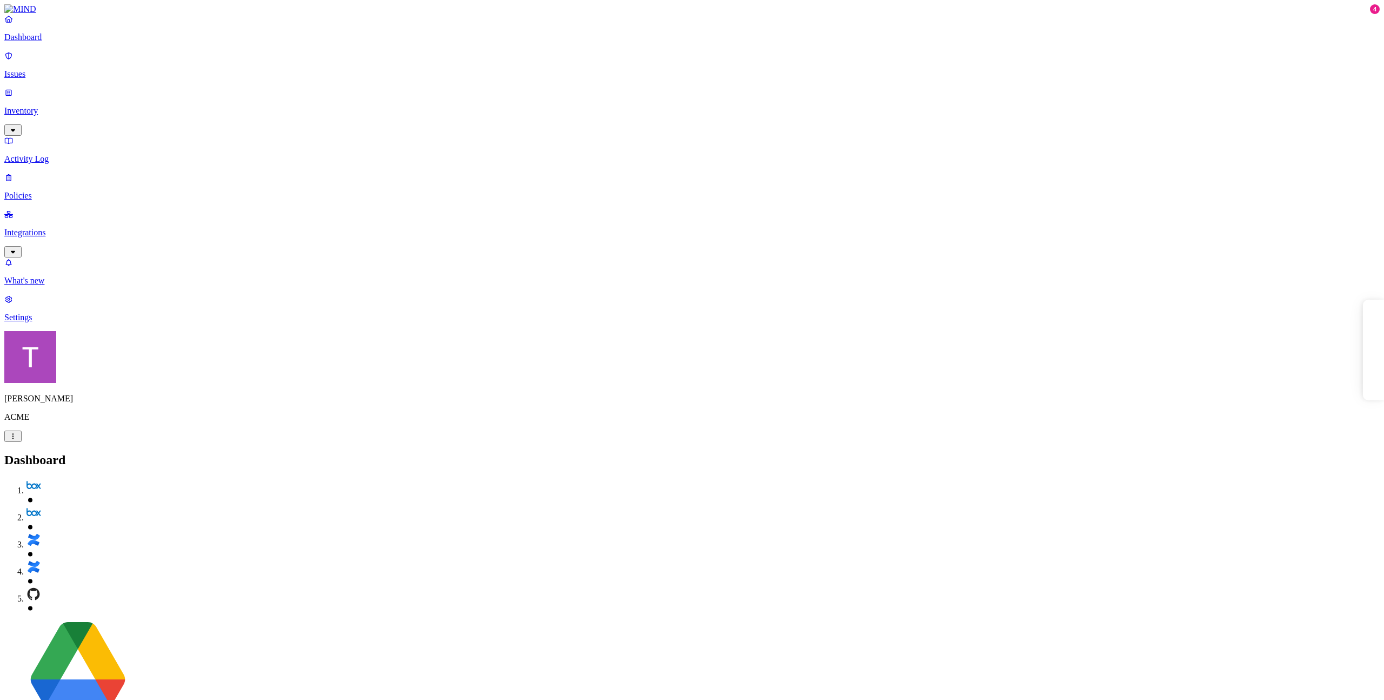  What do you see at coordinates (692, 9) in the screenshot?
I see `a: MIND` at bounding box center [692, 9].